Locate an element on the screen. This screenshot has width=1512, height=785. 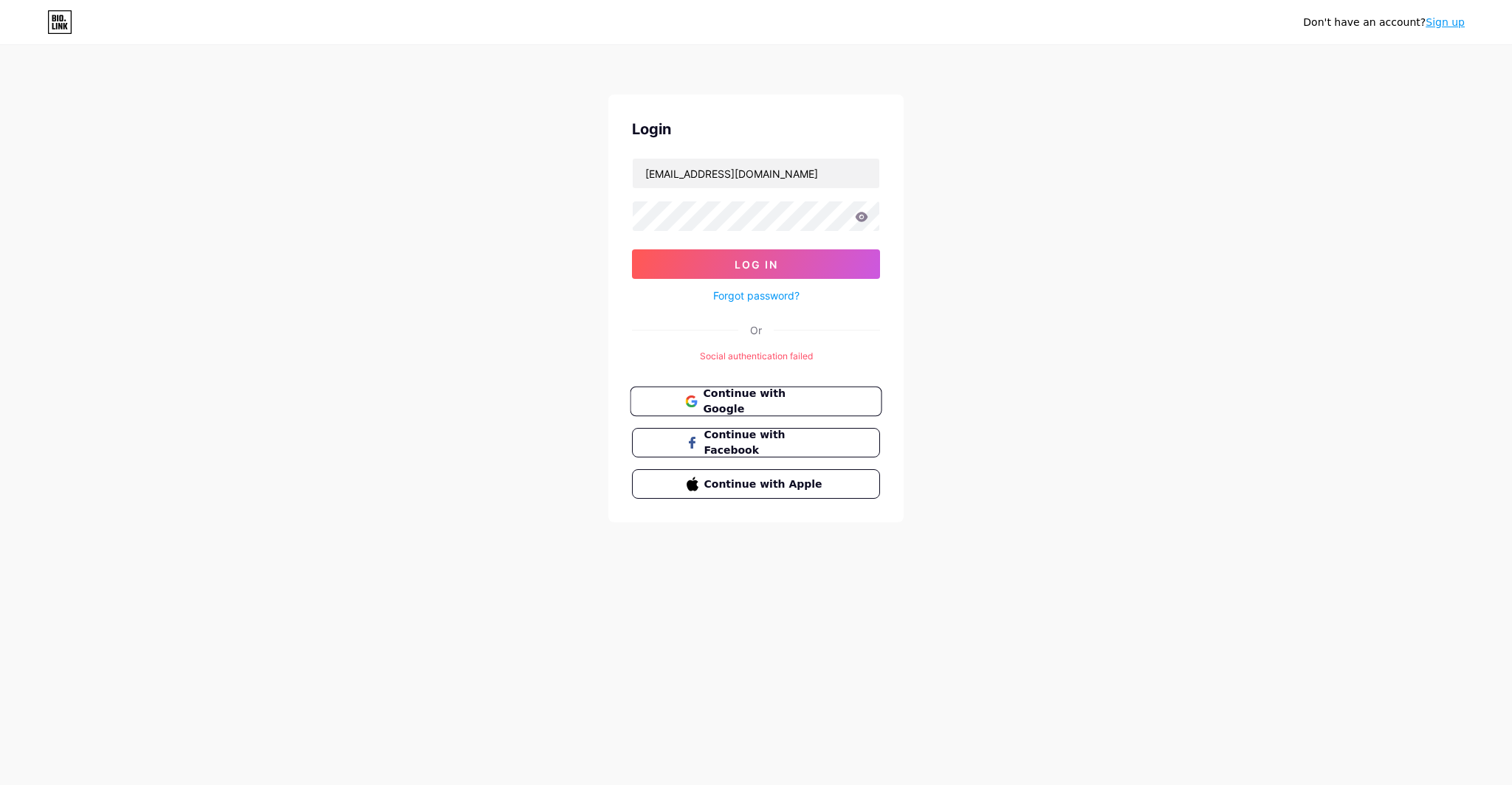
span: Log In is located at coordinates (756, 265).